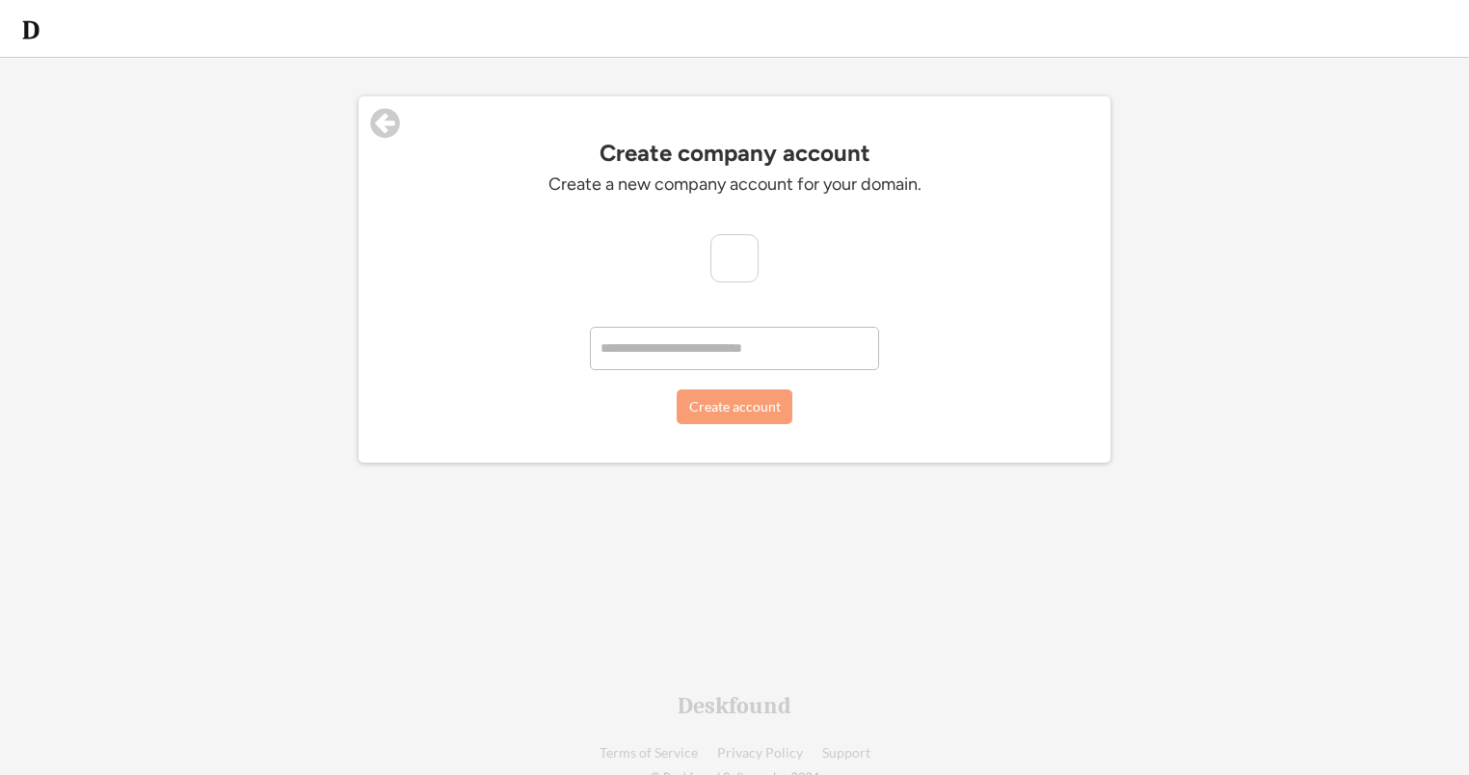  I want to click on a: Support, so click(847, 753).